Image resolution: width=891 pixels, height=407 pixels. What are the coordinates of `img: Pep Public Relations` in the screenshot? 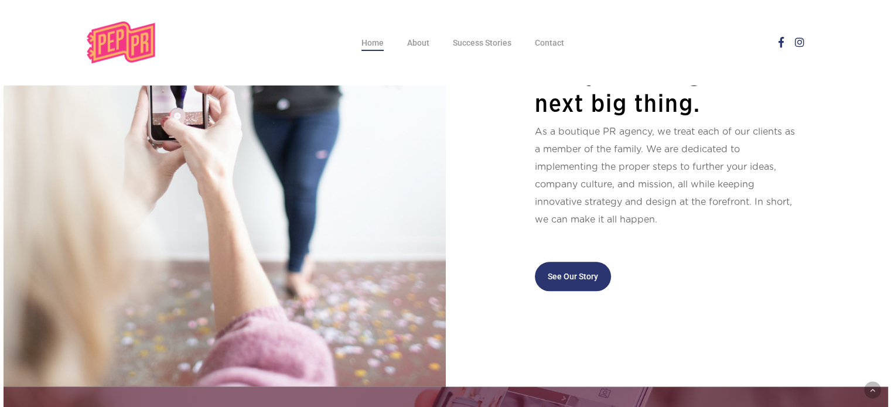 It's located at (122, 42).